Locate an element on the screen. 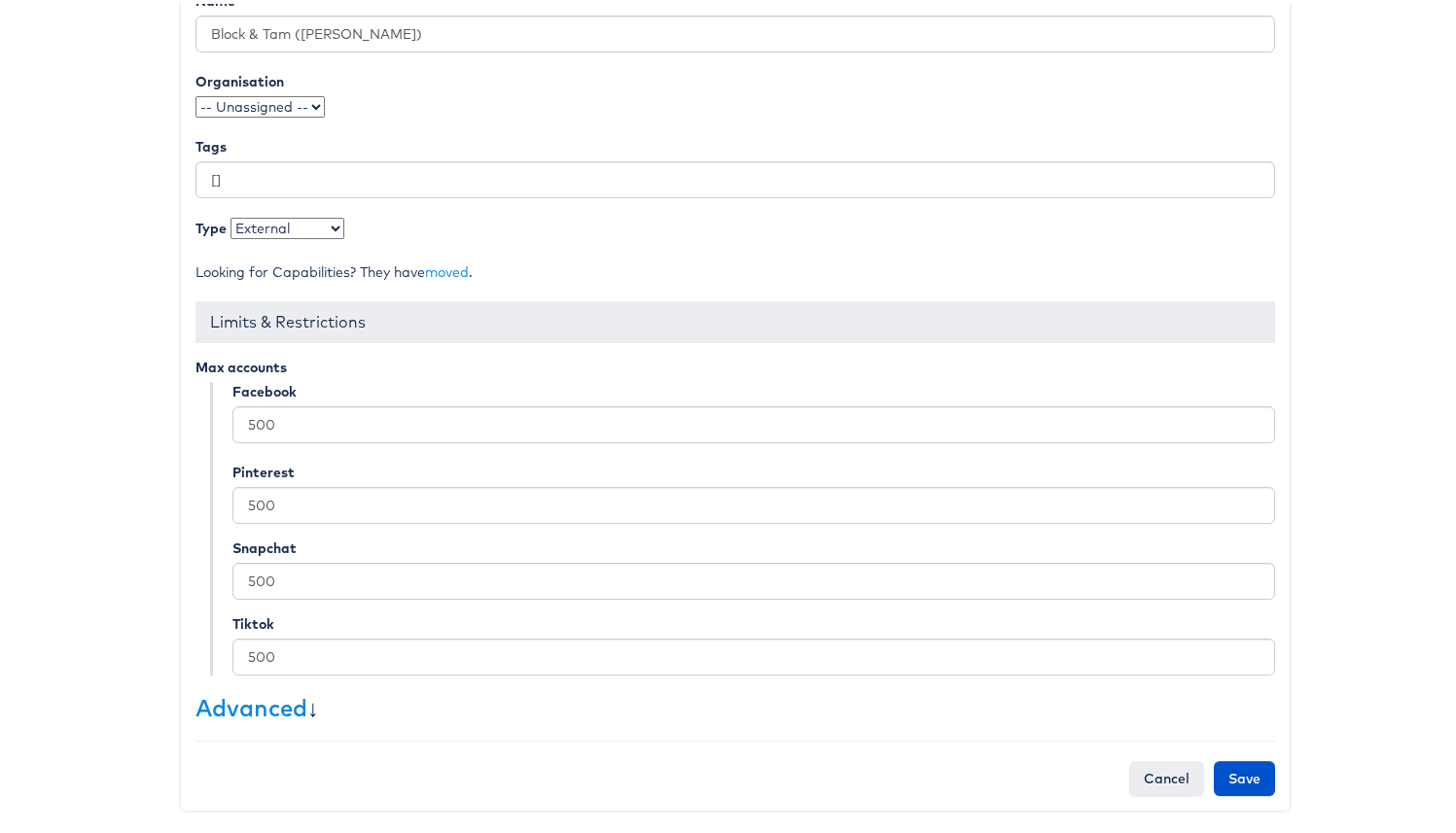  label: Facebook is located at coordinates (265, 387).